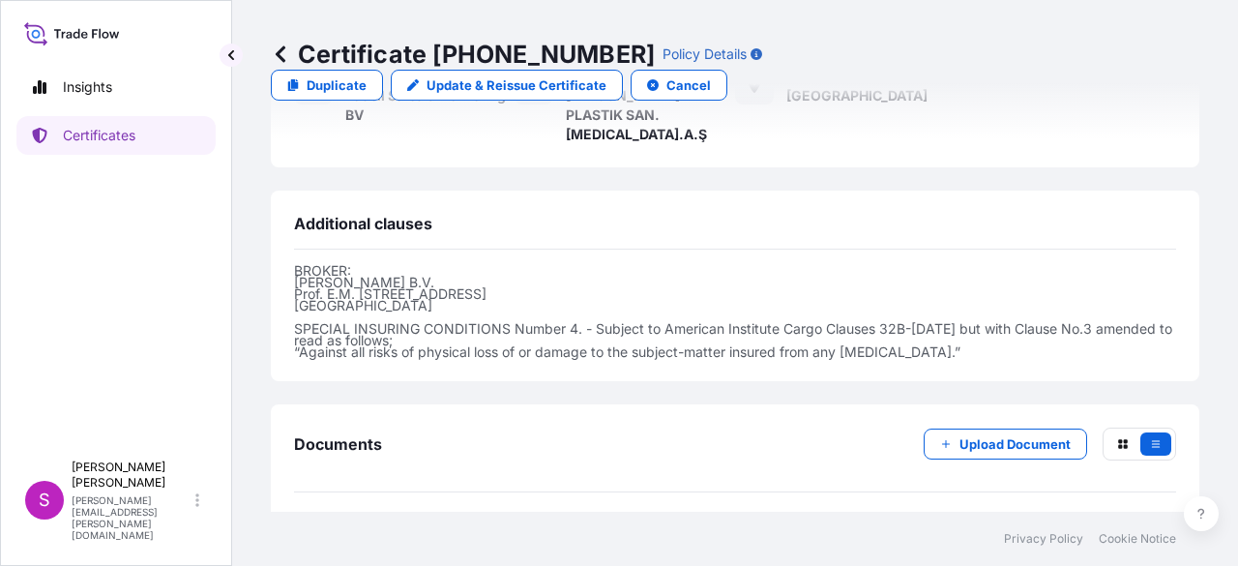 This screenshot has height=566, width=1238. Describe the element at coordinates (1044, 539) in the screenshot. I see `p: Privacy Policy` at that location.